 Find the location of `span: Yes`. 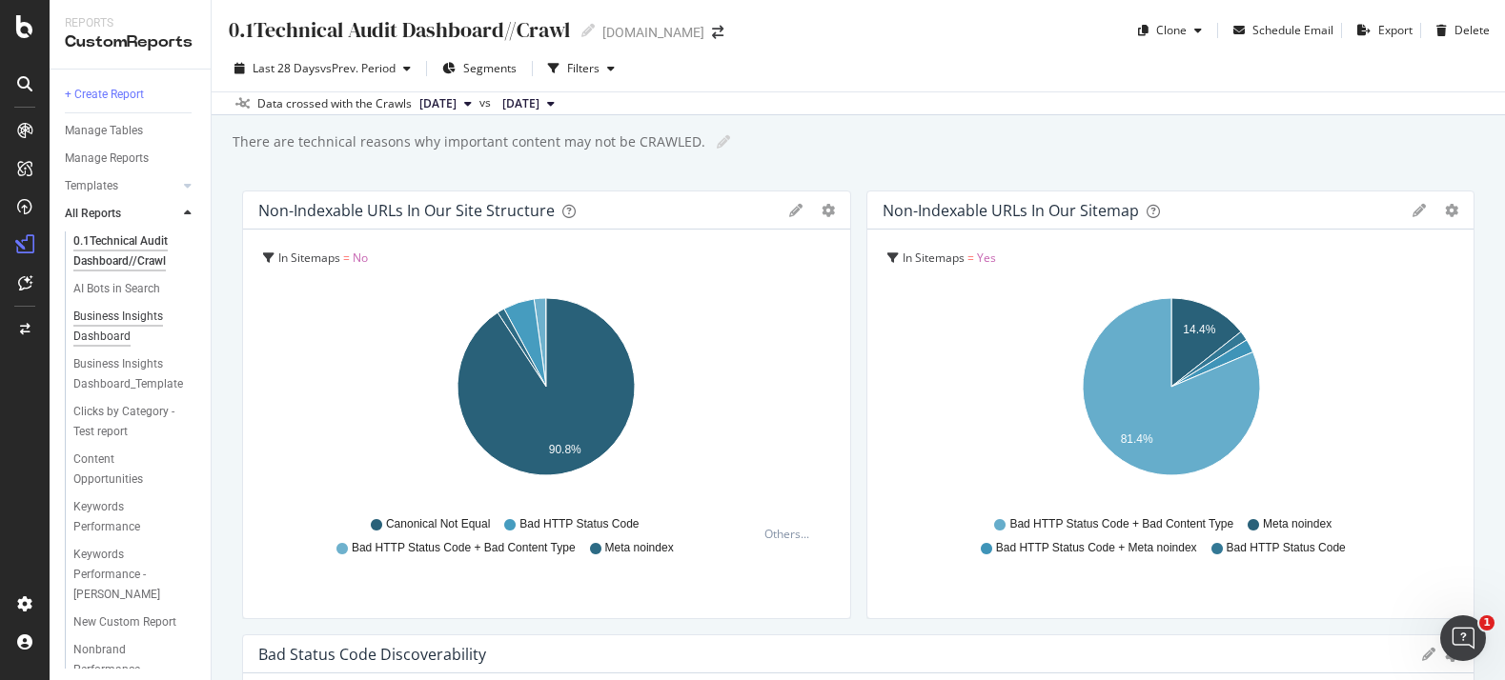

span: Yes is located at coordinates (986, 257).